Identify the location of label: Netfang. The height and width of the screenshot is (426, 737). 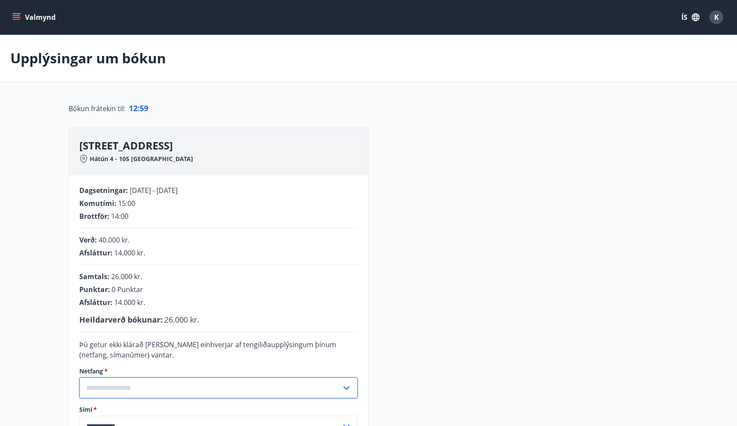
(219, 371).